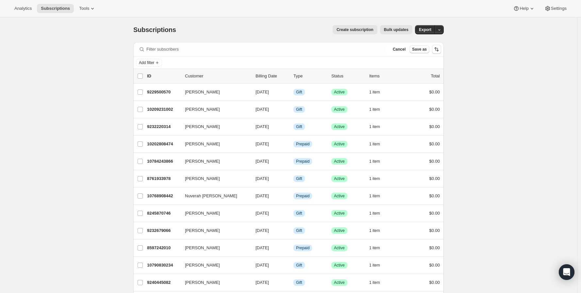 This screenshot has width=581, height=293. What do you see at coordinates (266, 49) in the screenshot?
I see `input: Filter subscribers` at bounding box center [266, 49].